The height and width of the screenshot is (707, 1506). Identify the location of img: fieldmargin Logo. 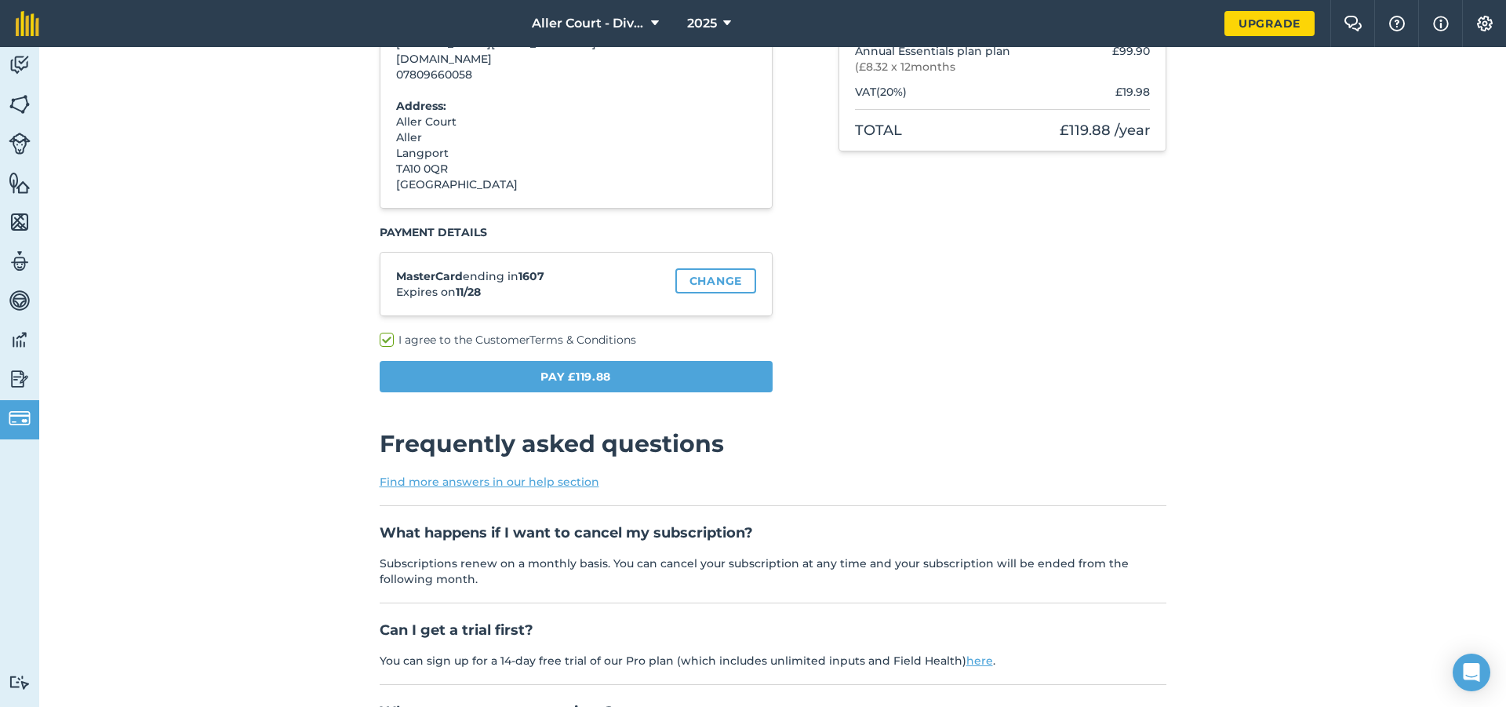
(27, 24).